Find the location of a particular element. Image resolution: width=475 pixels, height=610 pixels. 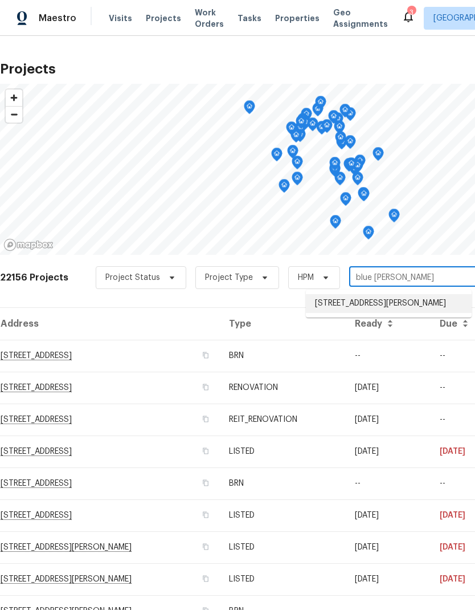

button: Zoom out is located at coordinates (14, 114).